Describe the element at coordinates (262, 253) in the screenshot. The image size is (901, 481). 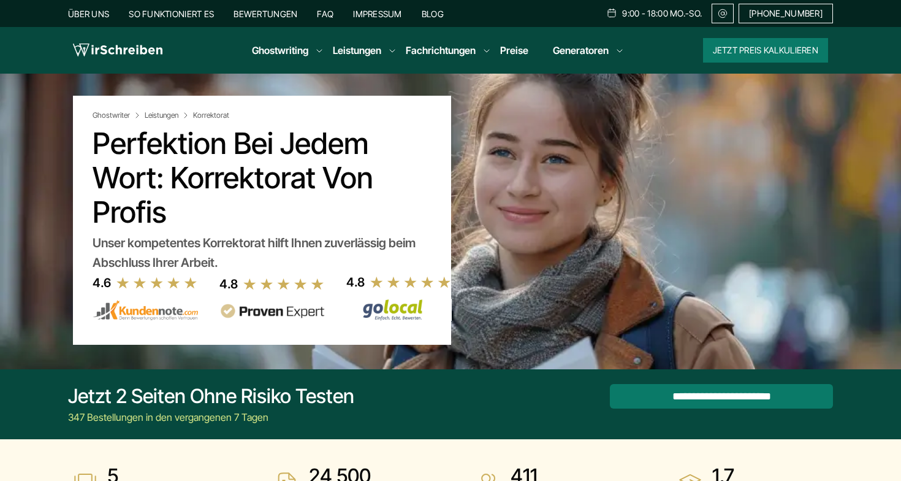
I see `div: Unser kompetentes Korrektorat hilft Ihnen zuverlässig beim Abschluss Ihrer Arbeit.` at that location.